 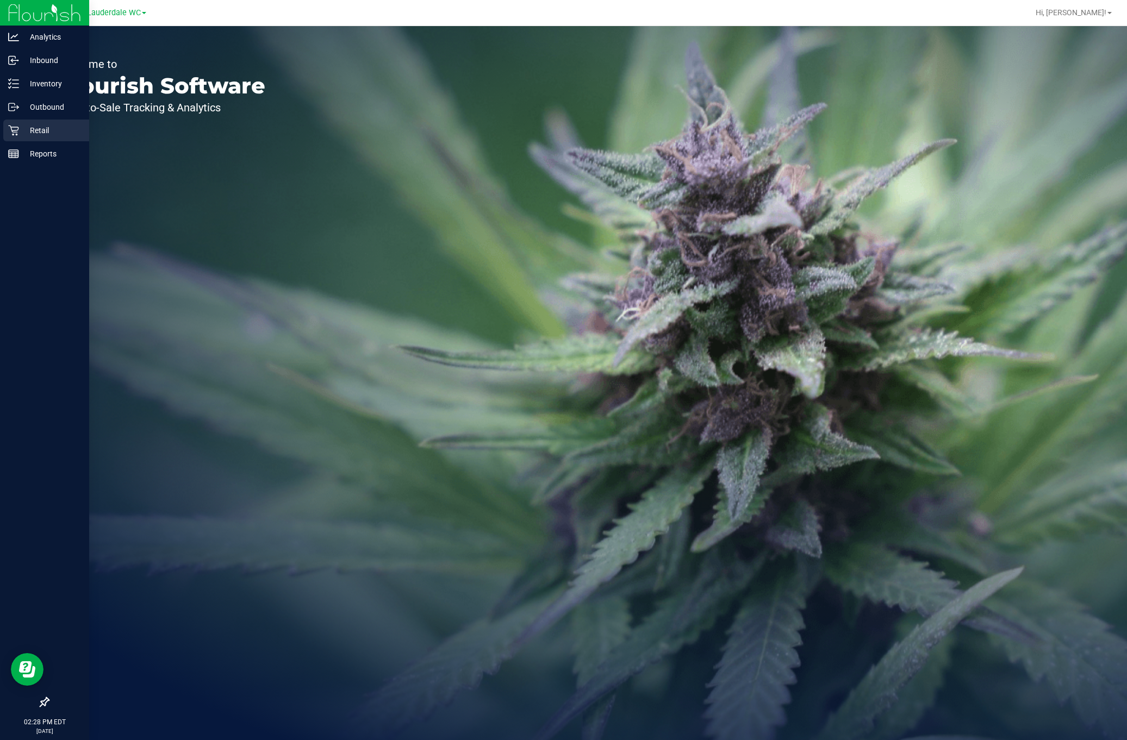 I want to click on inline-svg: Inventory, so click(x=14, y=84).